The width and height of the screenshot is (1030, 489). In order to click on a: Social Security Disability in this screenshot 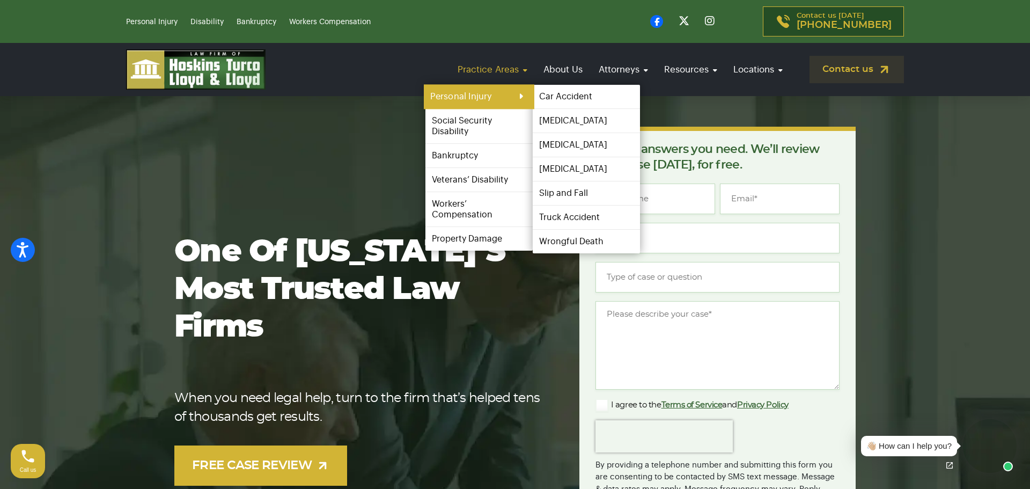, I will do `click(479, 126)`.